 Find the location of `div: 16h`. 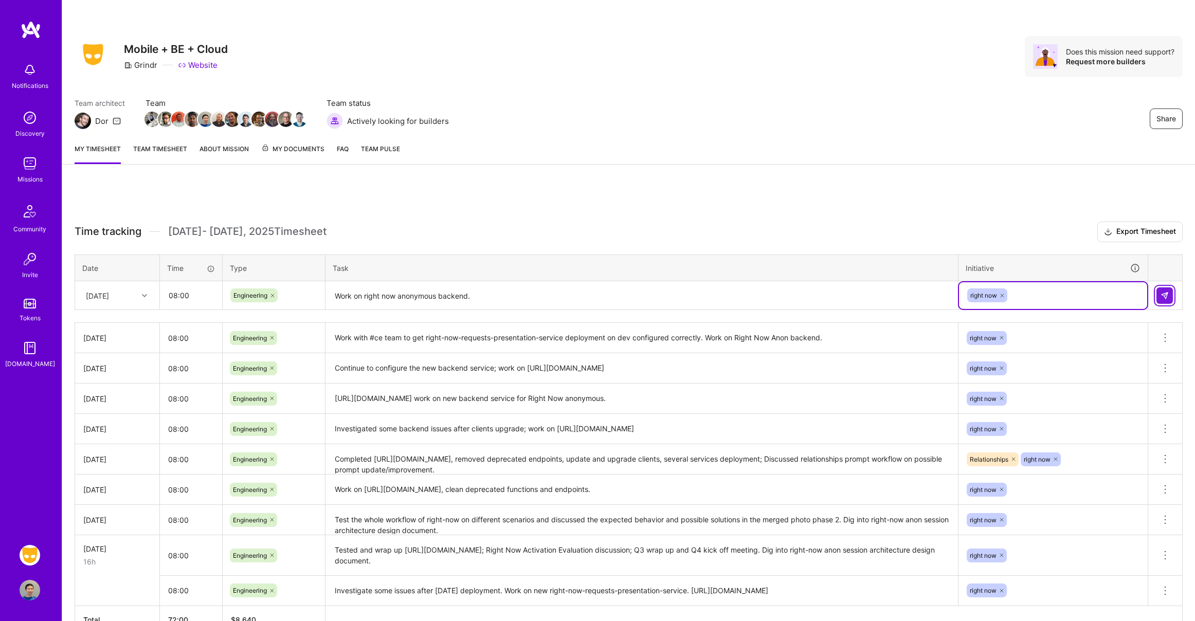

div: 16h is located at coordinates (117, 562).